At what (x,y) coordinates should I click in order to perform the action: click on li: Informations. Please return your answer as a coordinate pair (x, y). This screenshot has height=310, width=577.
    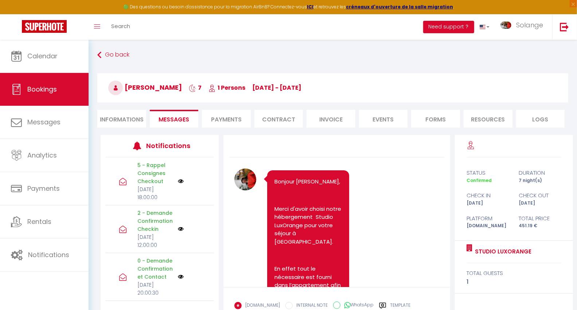
    Looking at the image, I should click on (122, 119).